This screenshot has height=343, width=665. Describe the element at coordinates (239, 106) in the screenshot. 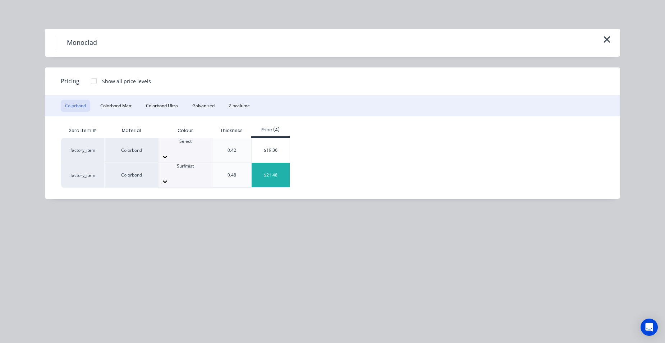

I see `button: Zincalume` at that location.